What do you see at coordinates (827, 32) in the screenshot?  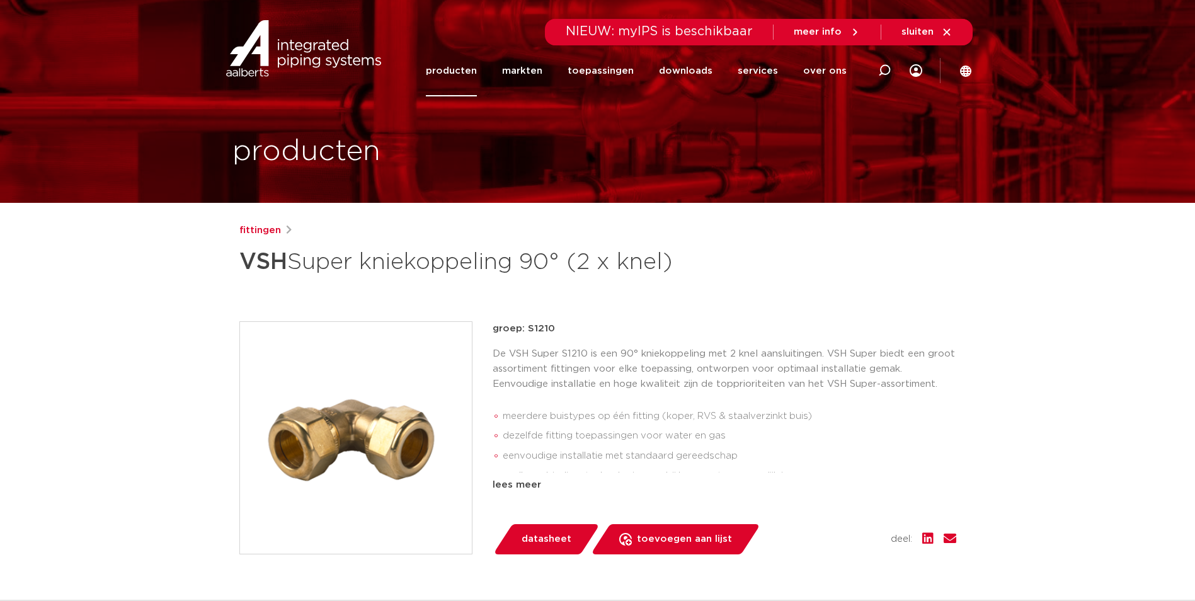 I see `a: meer info` at bounding box center [827, 32].